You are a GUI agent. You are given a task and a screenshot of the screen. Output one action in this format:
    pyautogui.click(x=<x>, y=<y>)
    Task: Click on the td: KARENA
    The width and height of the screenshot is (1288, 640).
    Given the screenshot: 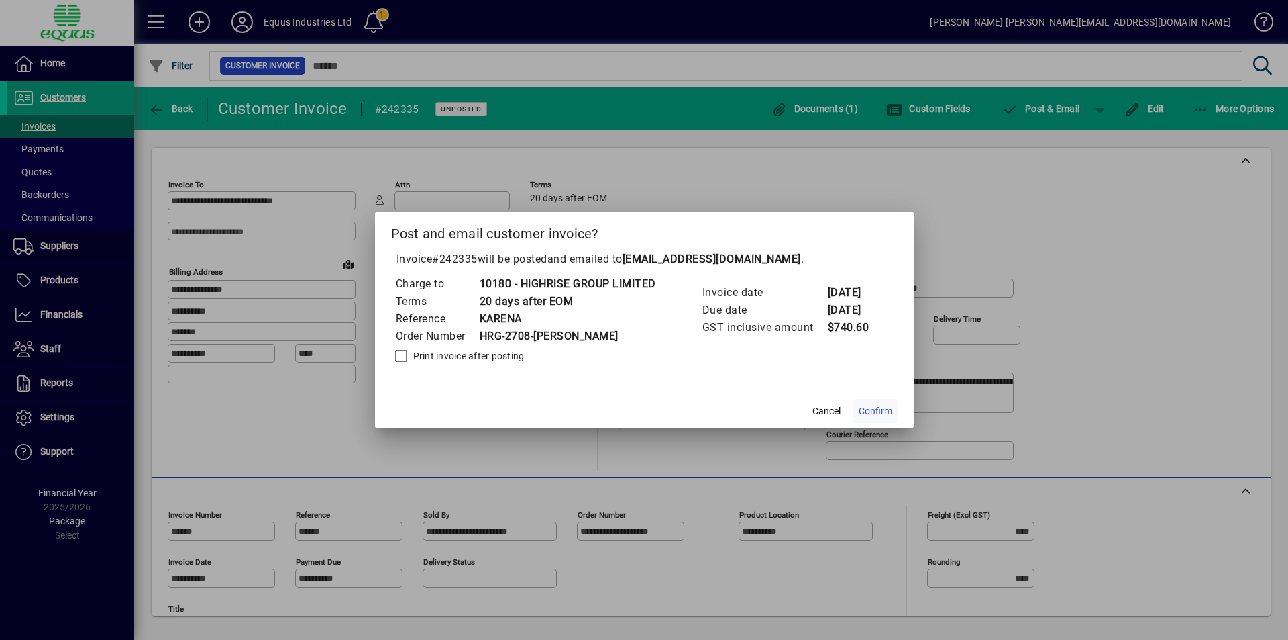 What is the action you would take?
    pyautogui.click(x=568, y=319)
    